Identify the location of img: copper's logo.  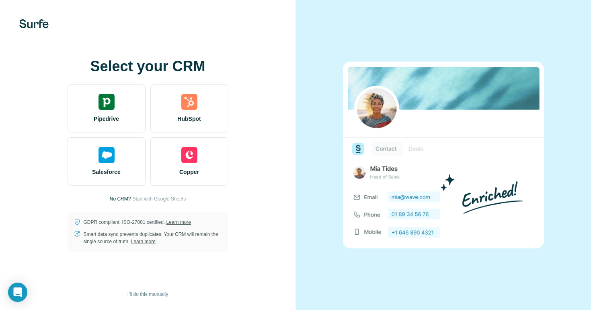
(189, 155).